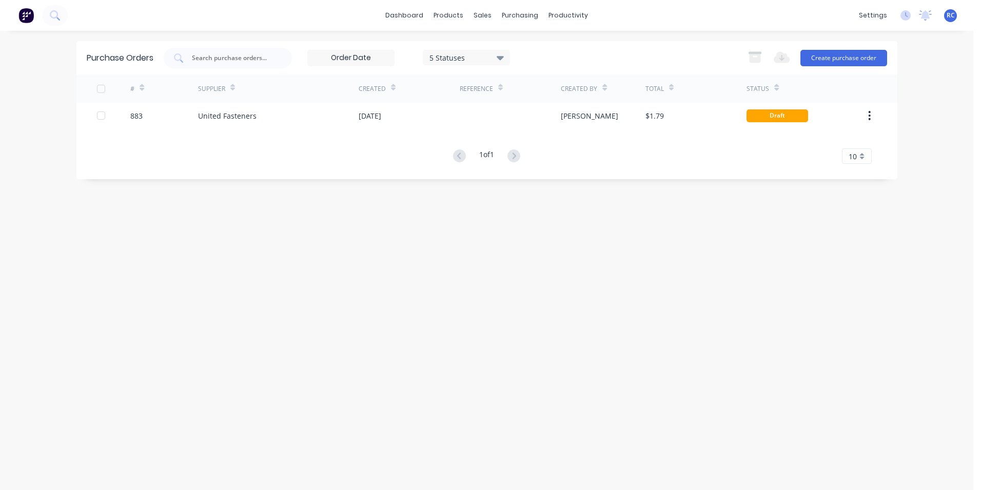  I want to click on img: Factory, so click(26, 15).